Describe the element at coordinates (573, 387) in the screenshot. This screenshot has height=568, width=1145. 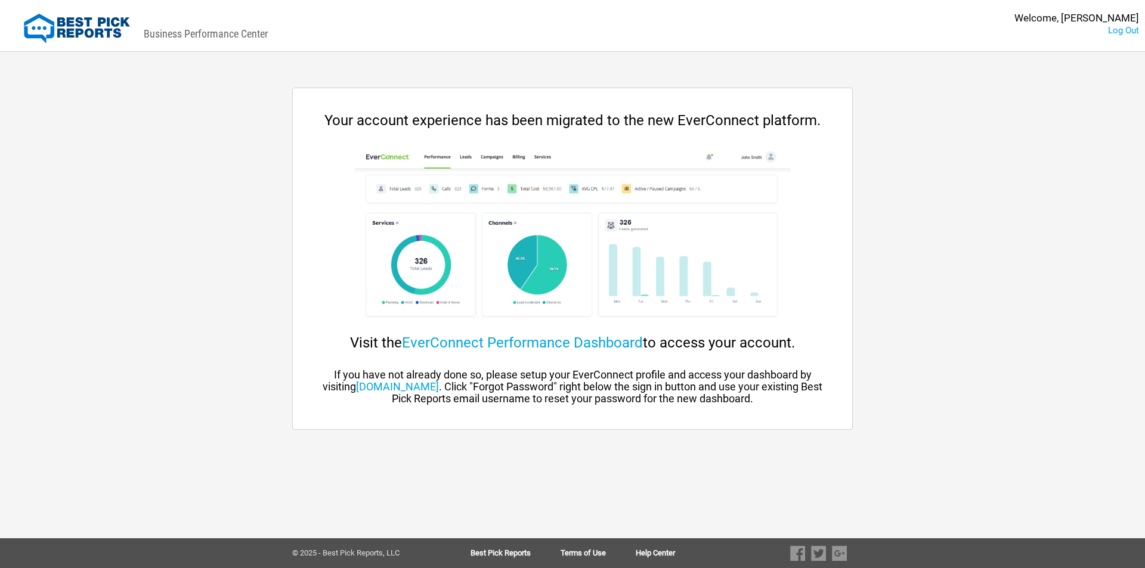
I see `div: If you have not already done so, please setup your EverConnect profile and access your dashboard ...` at that location.